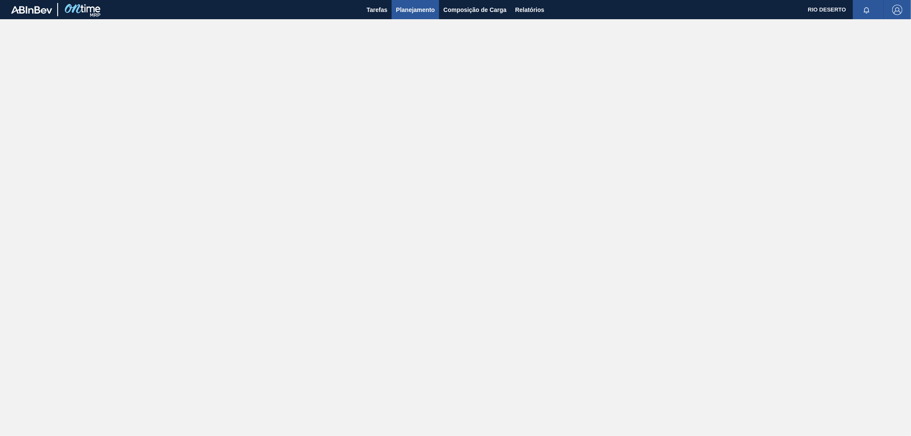  I want to click on img: Logout, so click(897, 10).